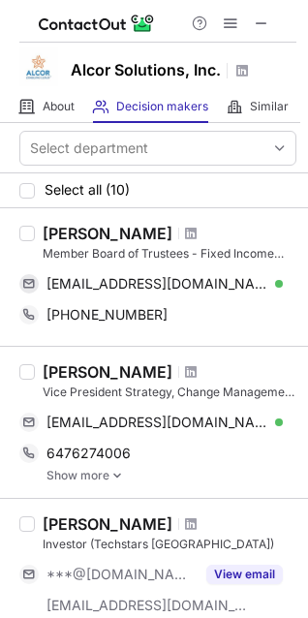  I want to click on a: Show more, so click(171, 475).